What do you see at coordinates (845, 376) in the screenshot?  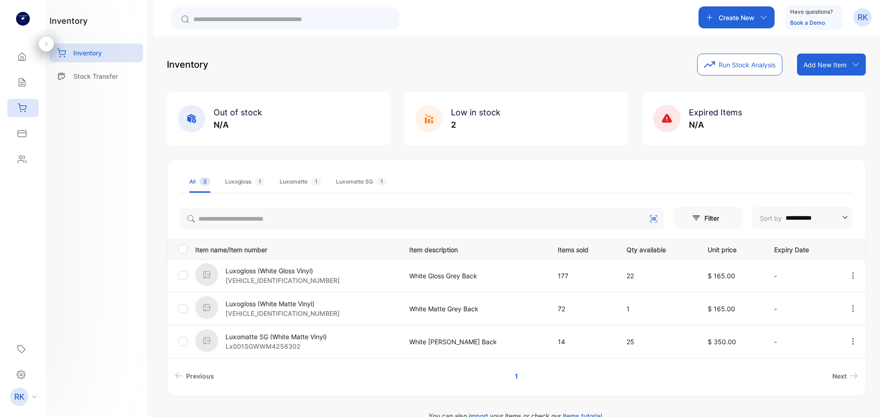 I see `a: Next page` at bounding box center [845, 376].